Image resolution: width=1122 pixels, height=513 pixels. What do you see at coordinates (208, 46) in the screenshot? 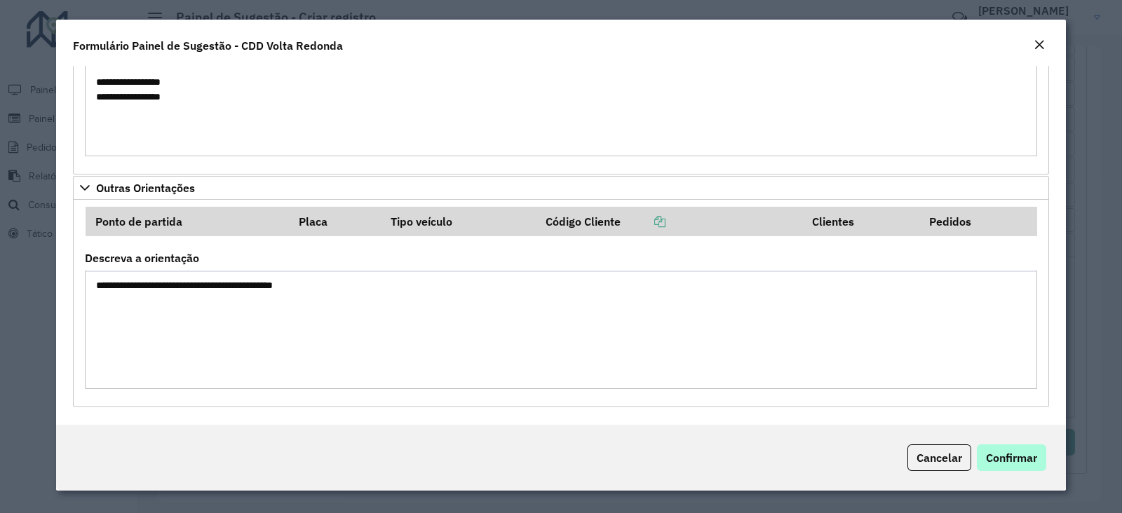
I see `h4: Formulário Painel de Sugestão - CDD Volta Redonda` at bounding box center [208, 46].